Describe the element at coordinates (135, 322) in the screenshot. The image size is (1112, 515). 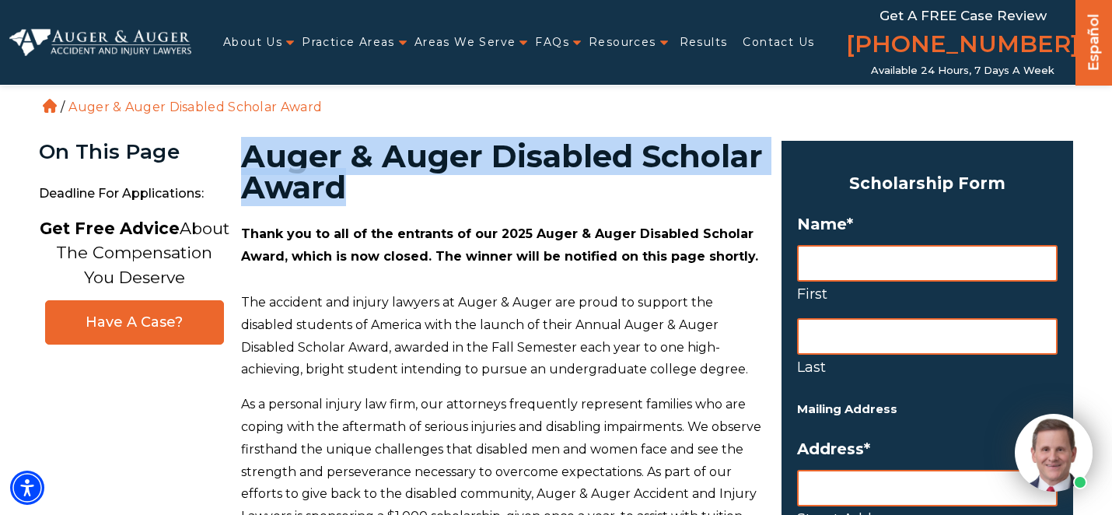
I see `span: Have A Case?` at that location.